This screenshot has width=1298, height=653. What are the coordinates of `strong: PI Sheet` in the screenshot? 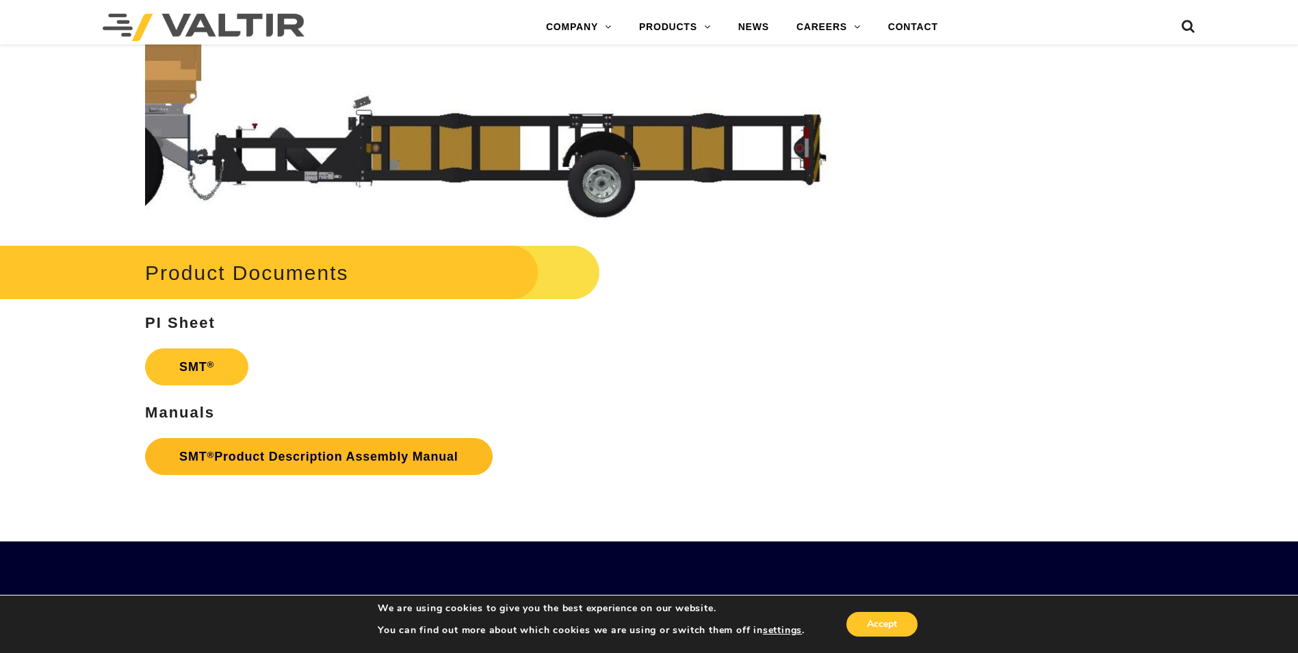 It's located at (180, 322).